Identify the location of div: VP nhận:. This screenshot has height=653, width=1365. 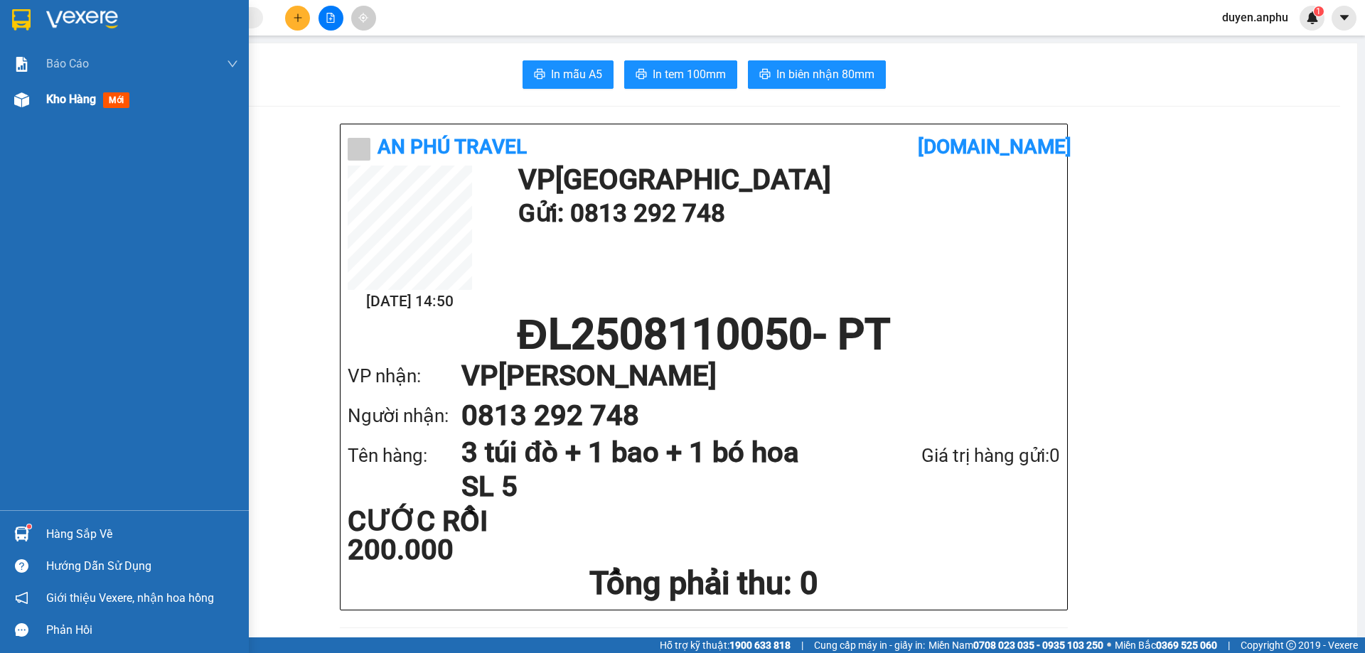
(405, 376).